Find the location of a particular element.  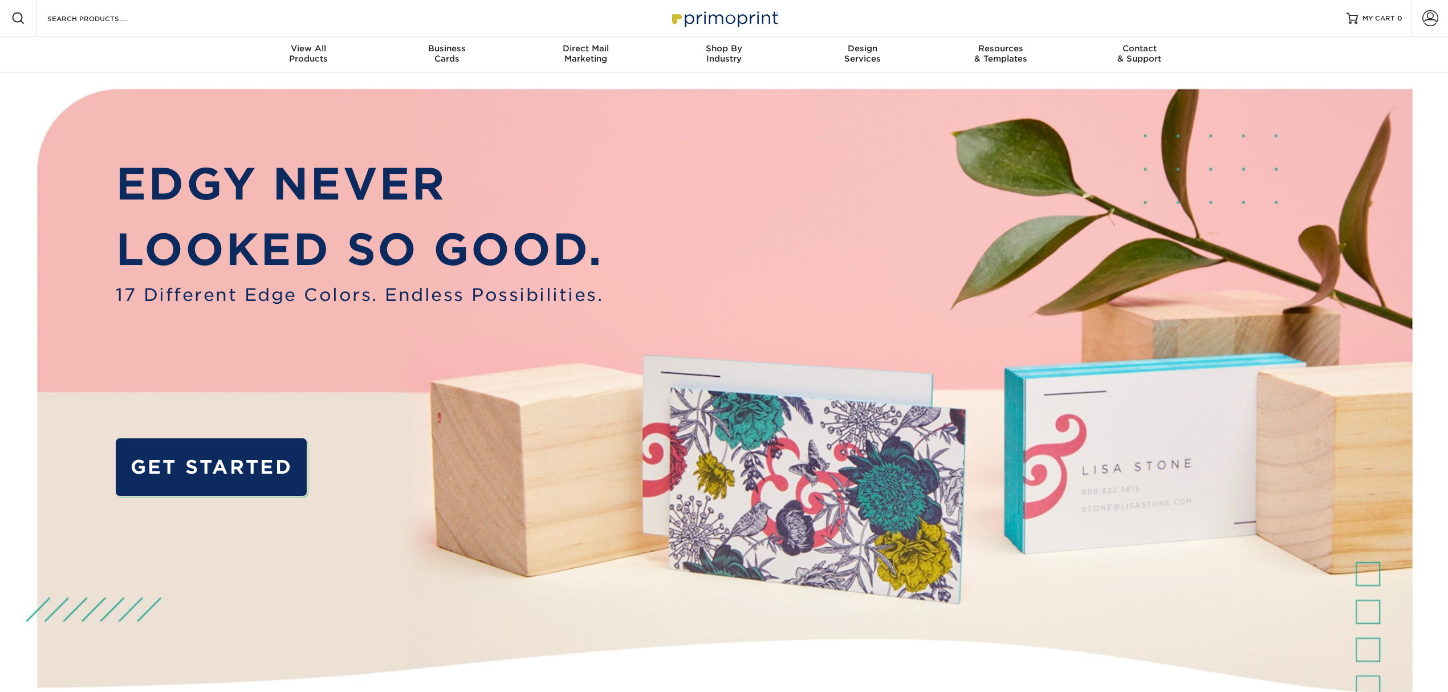

a: Resources& Templates is located at coordinates (1001, 55).